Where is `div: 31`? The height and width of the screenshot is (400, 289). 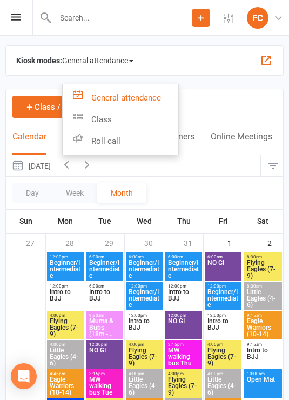
div: 31 is located at coordinates (193, 242).